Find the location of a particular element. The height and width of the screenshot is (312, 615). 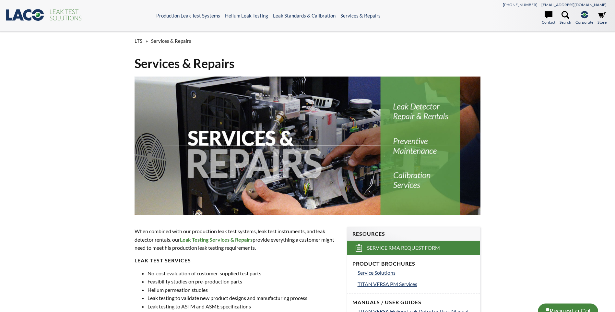

a: Production Leak Test Systems is located at coordinates (188, 16).